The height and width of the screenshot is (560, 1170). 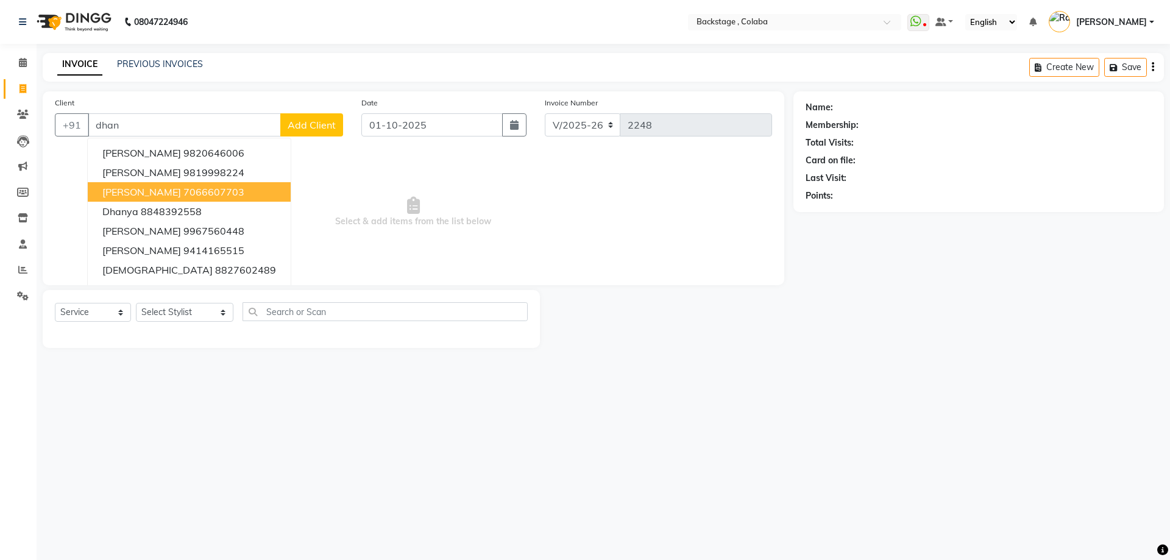 I want to click on div: Card on file:, so click(x=830, y=160).